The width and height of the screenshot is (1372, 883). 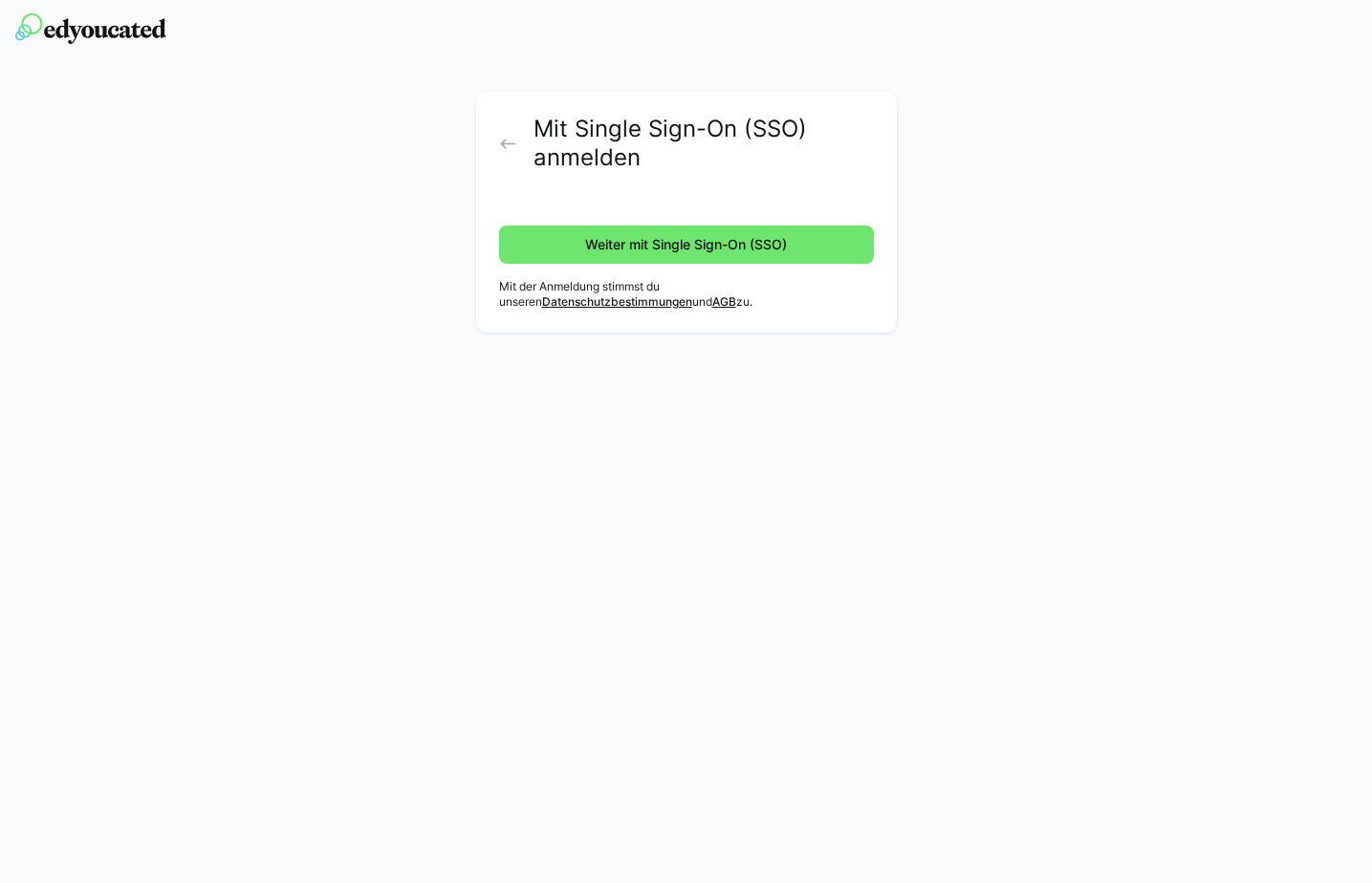 I want to click on button: Weiter mit Single Sign-On (SSO), so click(x=686, y=245).